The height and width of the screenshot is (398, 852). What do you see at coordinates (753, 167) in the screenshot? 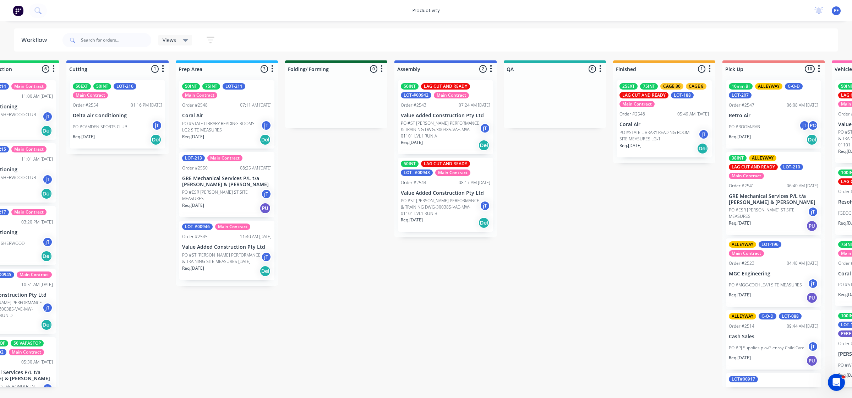
I see `div: LAG CUT AND READY` at bounding box center [753, 167].